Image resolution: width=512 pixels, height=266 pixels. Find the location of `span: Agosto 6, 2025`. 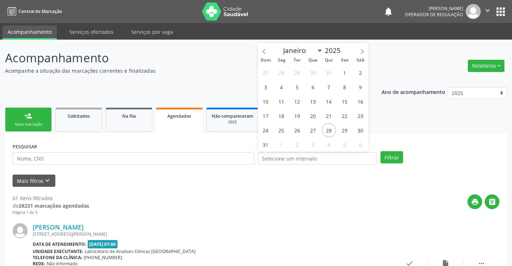

span: Agosto 6, 2025 is located at coordinates (313, 87).